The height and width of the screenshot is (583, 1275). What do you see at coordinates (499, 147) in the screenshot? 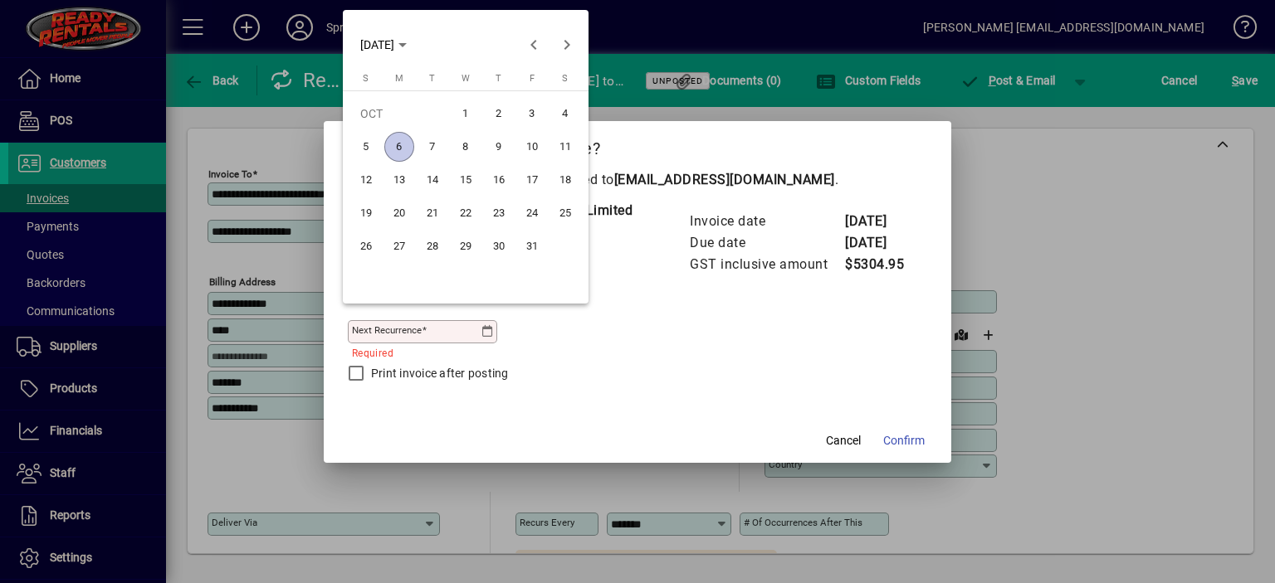
I see `button: Thu Oct 09 2025` at bounding box center [499, 147].